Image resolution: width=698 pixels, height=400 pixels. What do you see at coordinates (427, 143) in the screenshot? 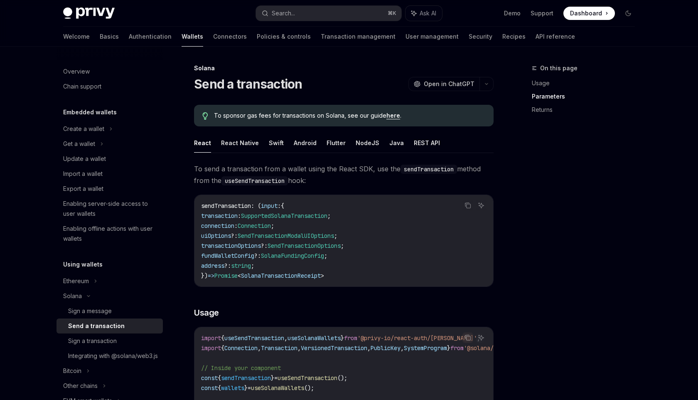
I see `button: REST API` at bounding box center [427, 143].